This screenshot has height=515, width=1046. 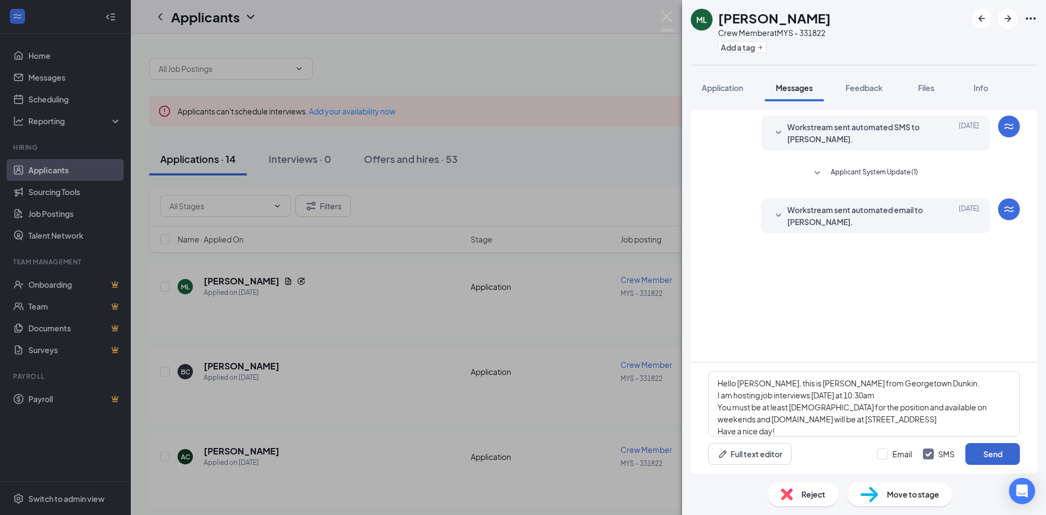 I want to click on button: SmallChevronDownApplicant System Update (1), so click(x=864, y=173).